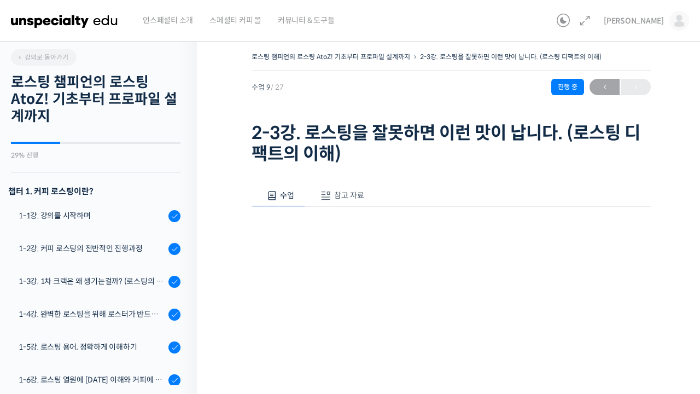 The width and height of the screenshot is (700, 394). Describe the element at coordinates (605, 87) in the screenshot. I see `a: ←이전` at that location.